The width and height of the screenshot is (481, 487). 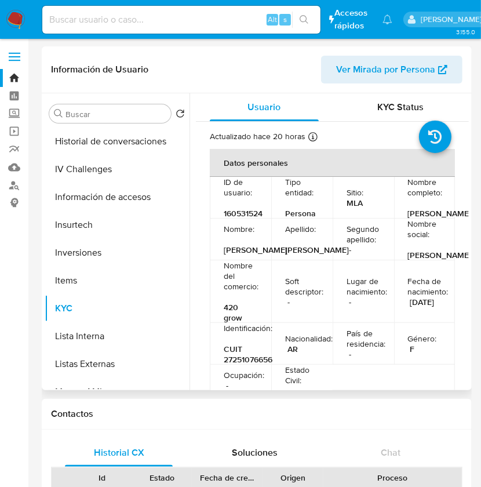 What do you see at coordinates (332, 163) in the screenshot?
I see `th: Datos personales` at bounding box center [332, 163].